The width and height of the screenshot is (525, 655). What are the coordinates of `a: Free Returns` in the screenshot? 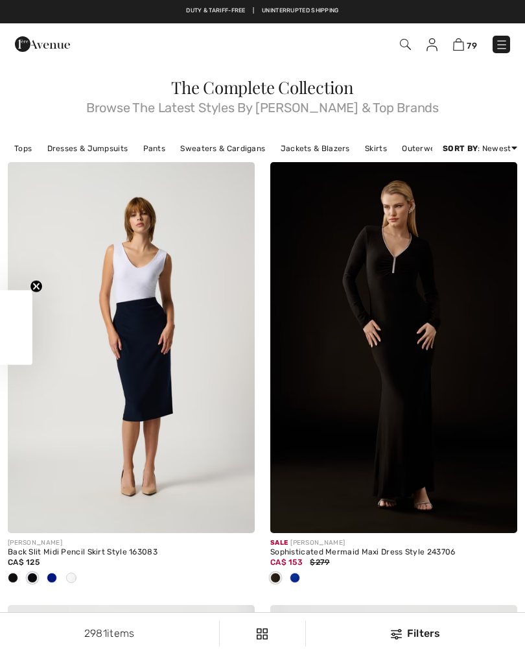 It's located at (325, 11).